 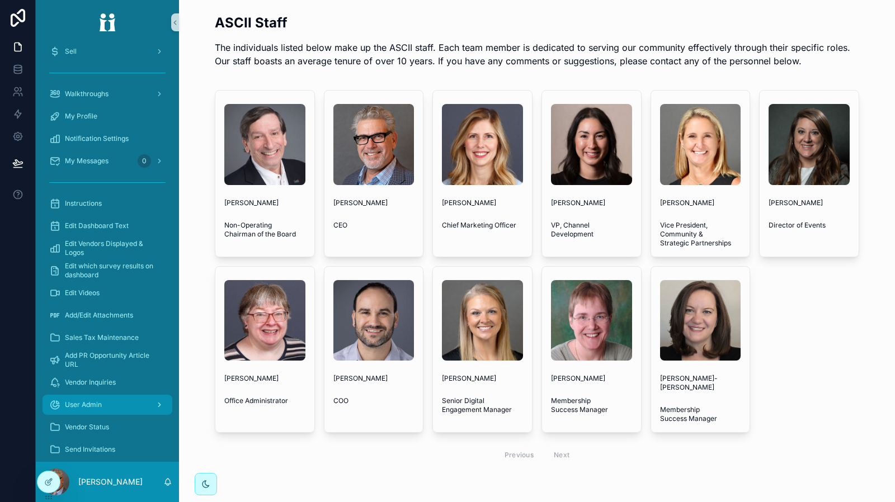 I want to click on a: Add PR Opportunity Article URL, so click(x=107, y=360).